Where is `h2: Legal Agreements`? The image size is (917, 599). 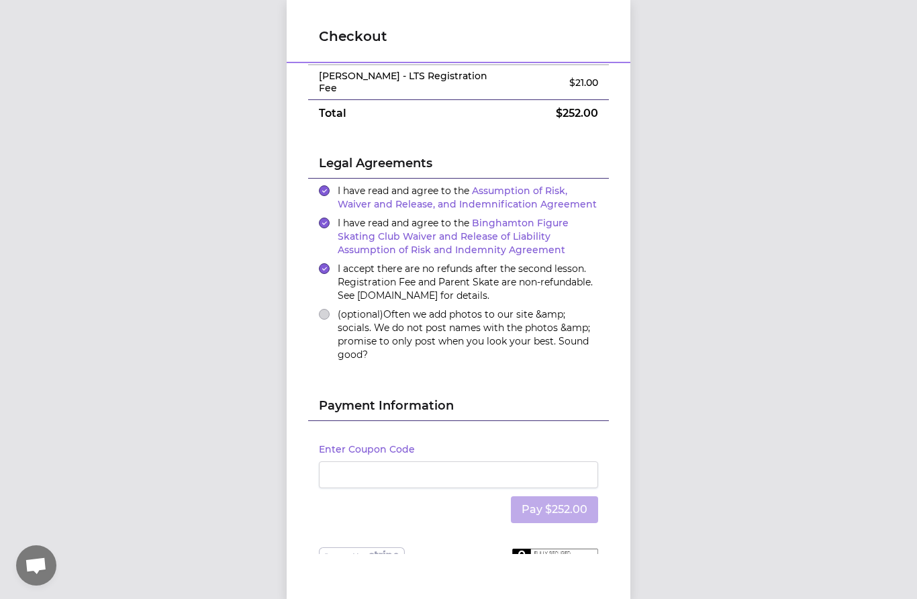
h2: Legal Agreements is located at coordinates (459, 166).